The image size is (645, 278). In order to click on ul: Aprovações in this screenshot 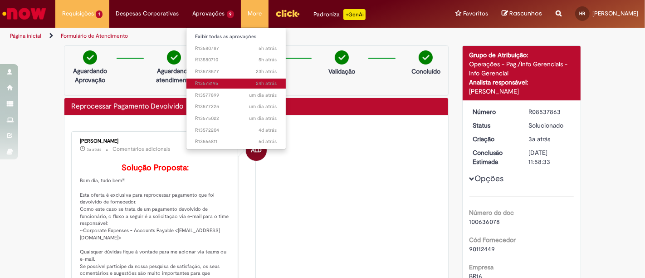, I will do `click(236, 88)`.